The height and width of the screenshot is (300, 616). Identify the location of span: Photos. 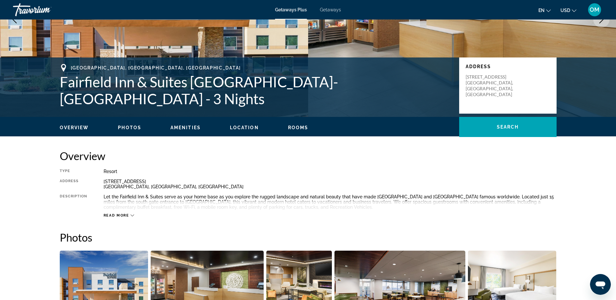
(130, 128).